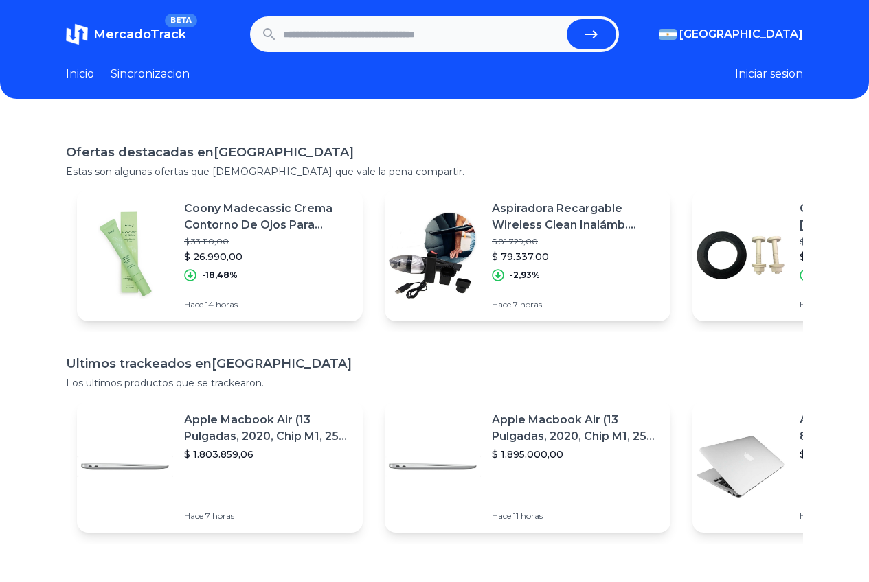 This screenshot has height=582, width=869. What do you see at coordinates (150, 74) in the screenshot?
I see `a: Sincronizacion` at bounding box center [150, 74].